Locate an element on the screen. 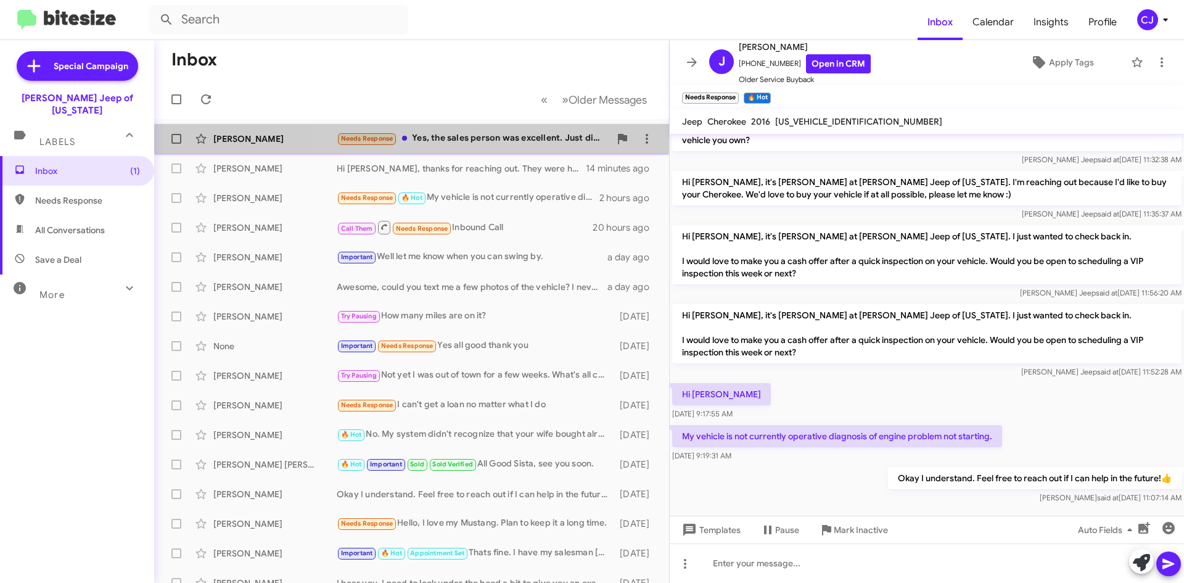  small: Needs Response is located at coordinates (711, 98).